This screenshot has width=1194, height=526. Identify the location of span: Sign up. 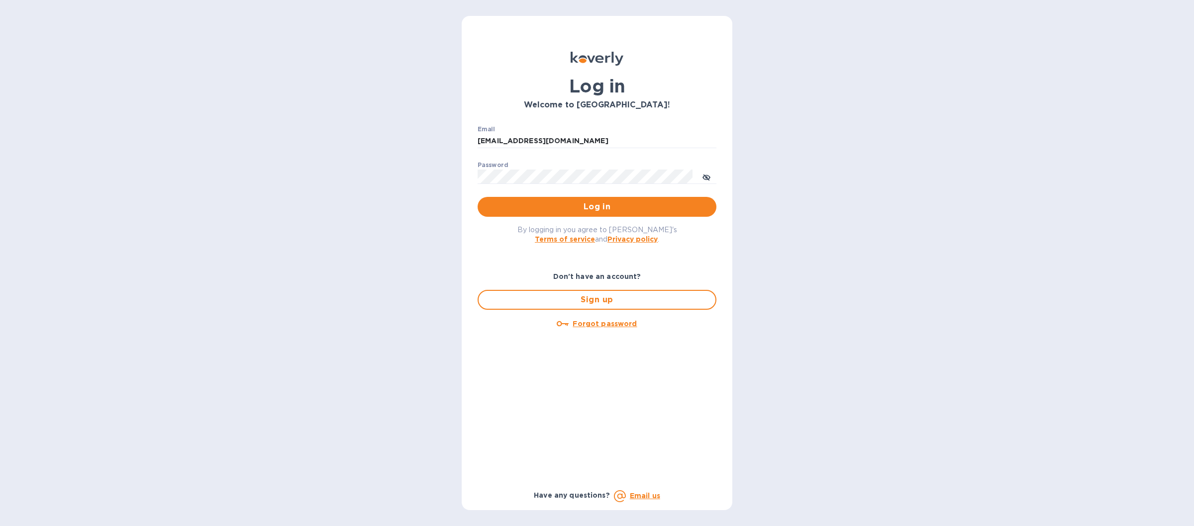
(597, 300).